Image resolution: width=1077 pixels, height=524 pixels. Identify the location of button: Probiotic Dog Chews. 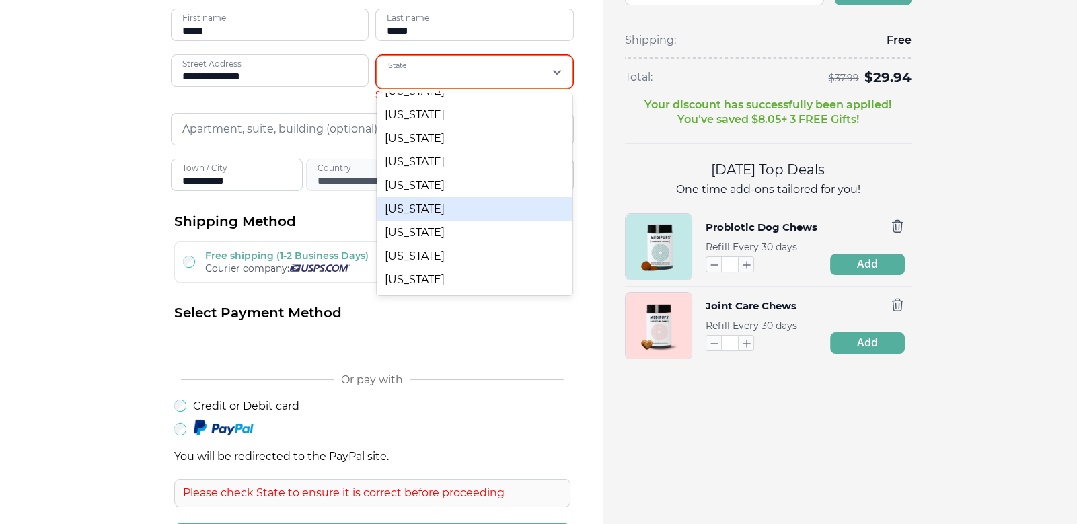
(762, 227).